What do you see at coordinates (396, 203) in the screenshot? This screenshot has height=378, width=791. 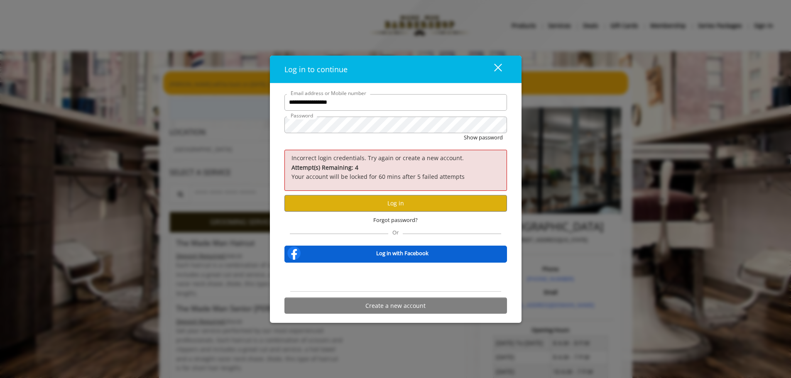 I see `button: Log in` at bounding box center [396, 203].